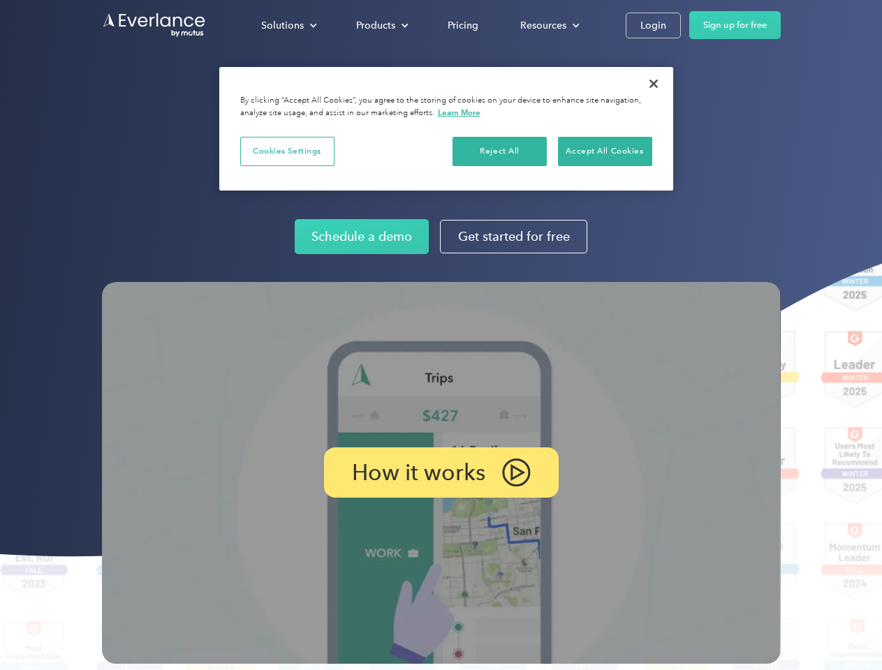 Image resolution: width=882 pixels, height=670 pixels. Describe the element at coordinates (287, 151) in the screenshot. I see `button: Cookies Settings` at that location.